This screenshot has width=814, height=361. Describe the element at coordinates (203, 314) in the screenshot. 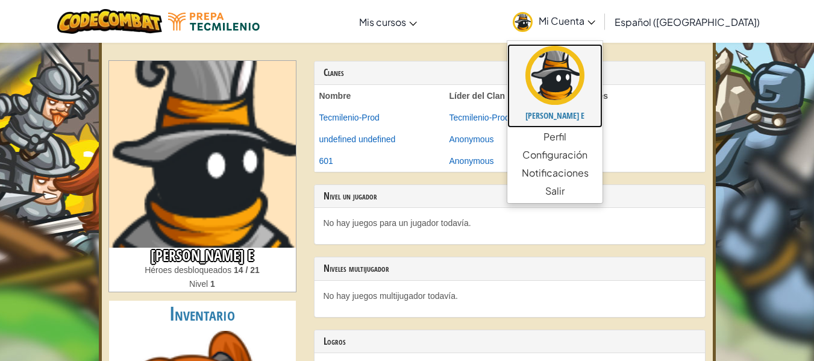

I see `h2: Inventario` at that location.